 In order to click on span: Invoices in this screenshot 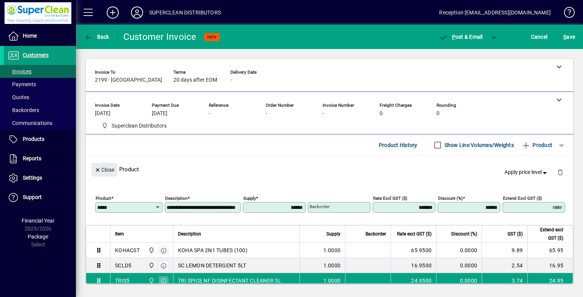, I will do `click(19, 71)`.